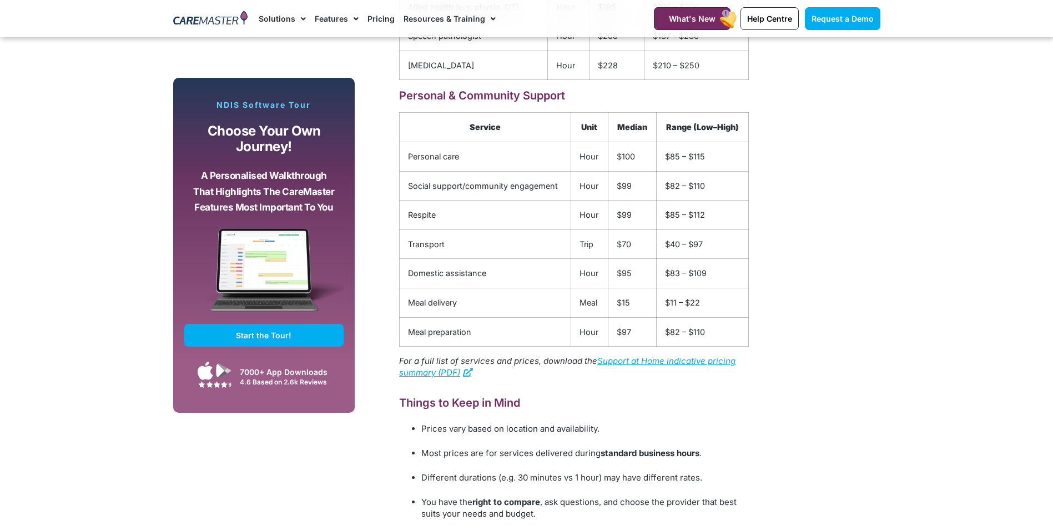  Describe the element at coordinates (702, 303) in the screenshot. I see `td: $11 – $22` at that location.